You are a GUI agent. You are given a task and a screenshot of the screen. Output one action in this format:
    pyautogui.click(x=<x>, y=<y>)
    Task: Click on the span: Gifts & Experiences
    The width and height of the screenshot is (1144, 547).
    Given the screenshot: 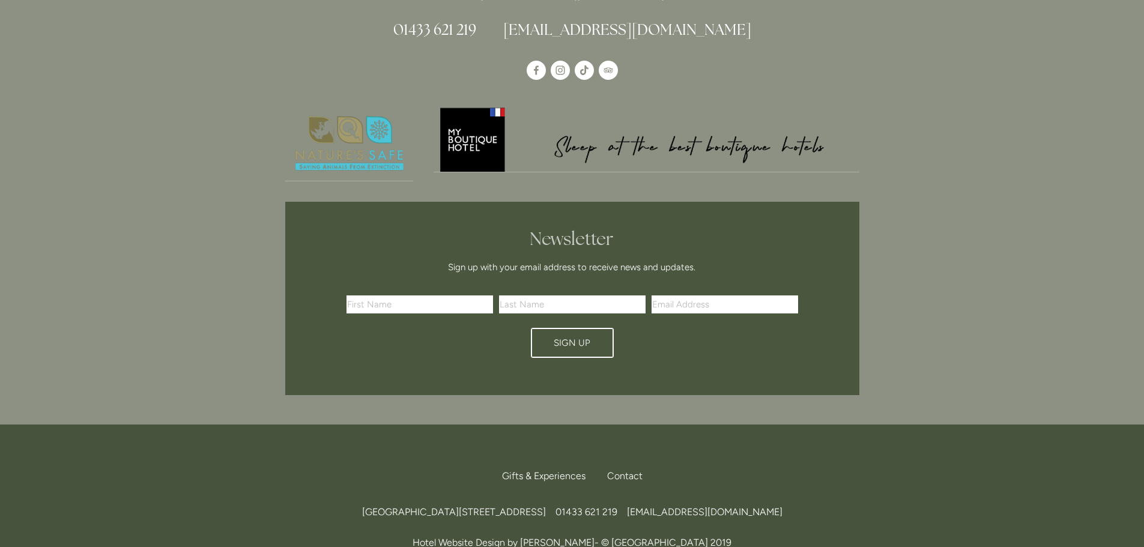 What is the action you would take?
    pyautogui.click(x=544, y=476)
    